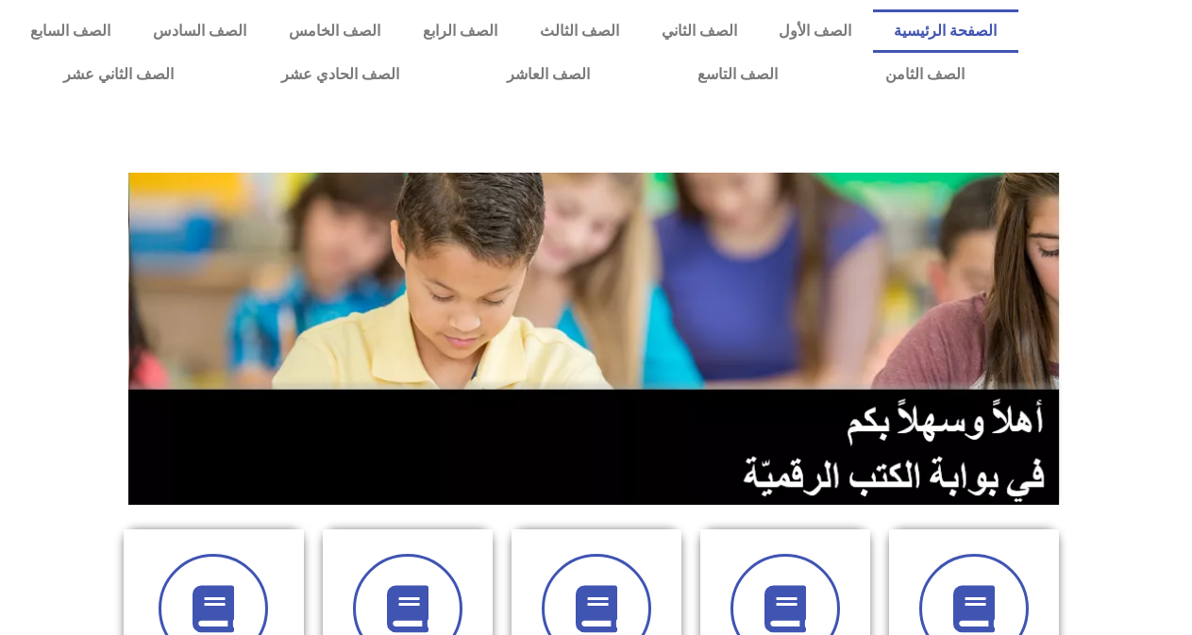 The width and height of the screenshot is (1192, 635). Describe the element at coordinates (737, 75) in the screenshot. I see `a: الصف التاسع` at that location.